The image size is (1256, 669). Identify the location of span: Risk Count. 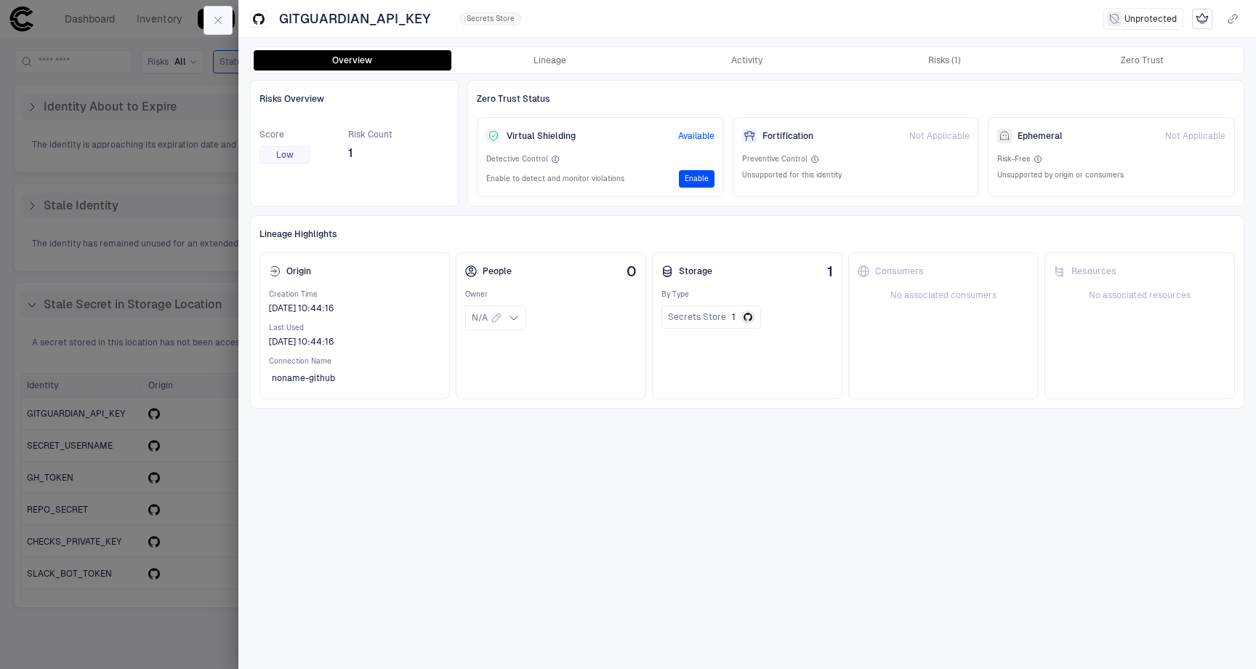
(370, 134).